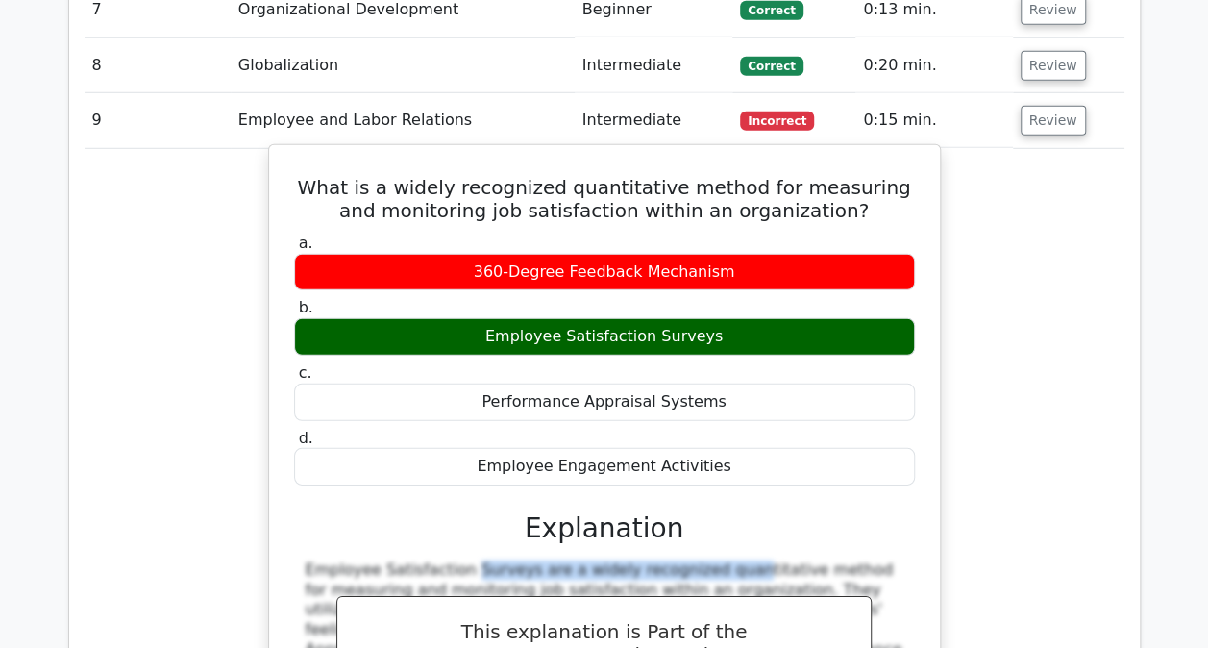  I want to click on span: a., so click(306, 242).